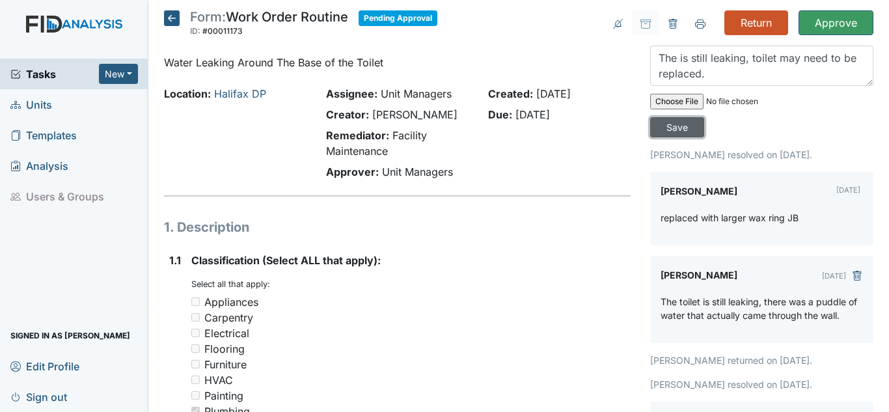 The image size is (889, 412). I want to click on span: #00011173, so click(223, 31).